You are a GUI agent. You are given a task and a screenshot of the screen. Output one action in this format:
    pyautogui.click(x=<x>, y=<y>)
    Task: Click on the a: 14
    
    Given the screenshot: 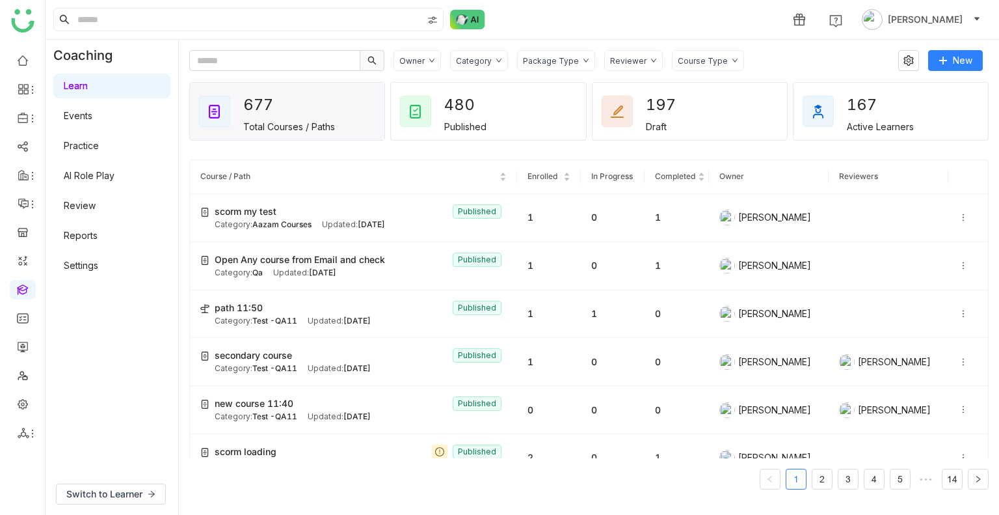 What is the action you would take?
    pyautogui.click(x=952, y=479)
    